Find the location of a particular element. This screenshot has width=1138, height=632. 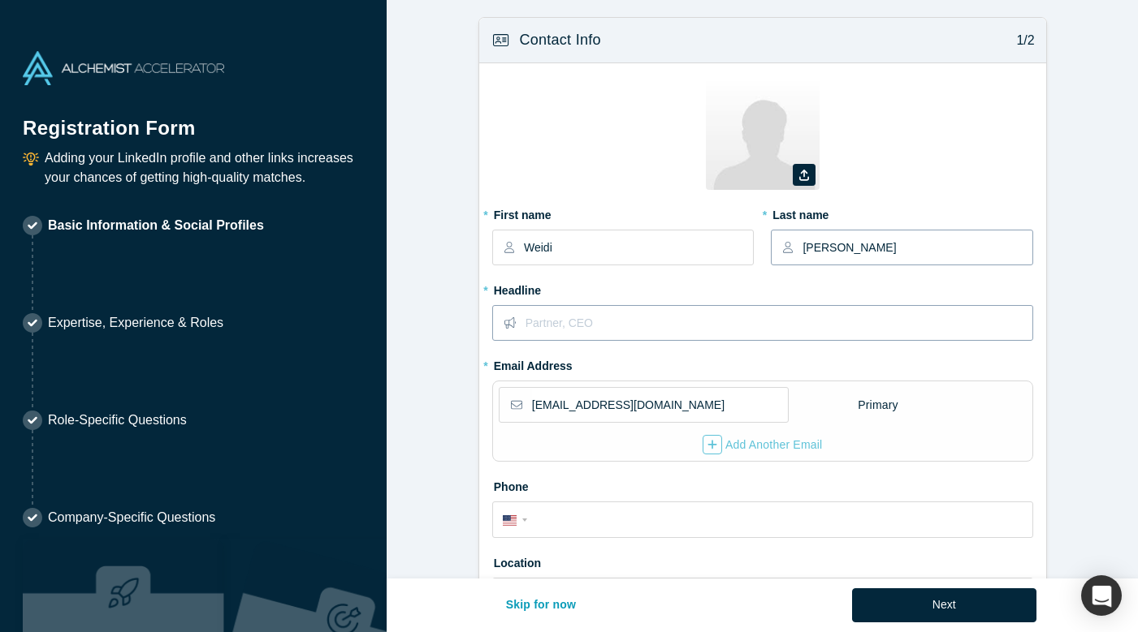

button: Skip for now is located at coordinates (541, 606).